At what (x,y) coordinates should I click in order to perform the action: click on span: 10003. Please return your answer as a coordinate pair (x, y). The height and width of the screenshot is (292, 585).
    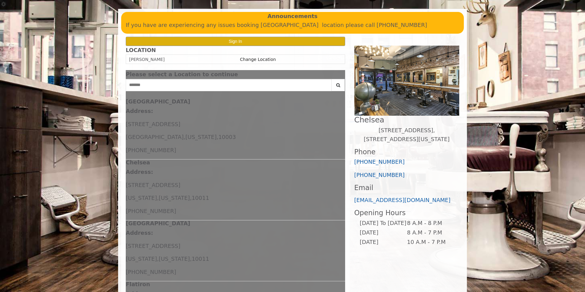
    Looking at the image, I should click on (227, 137).